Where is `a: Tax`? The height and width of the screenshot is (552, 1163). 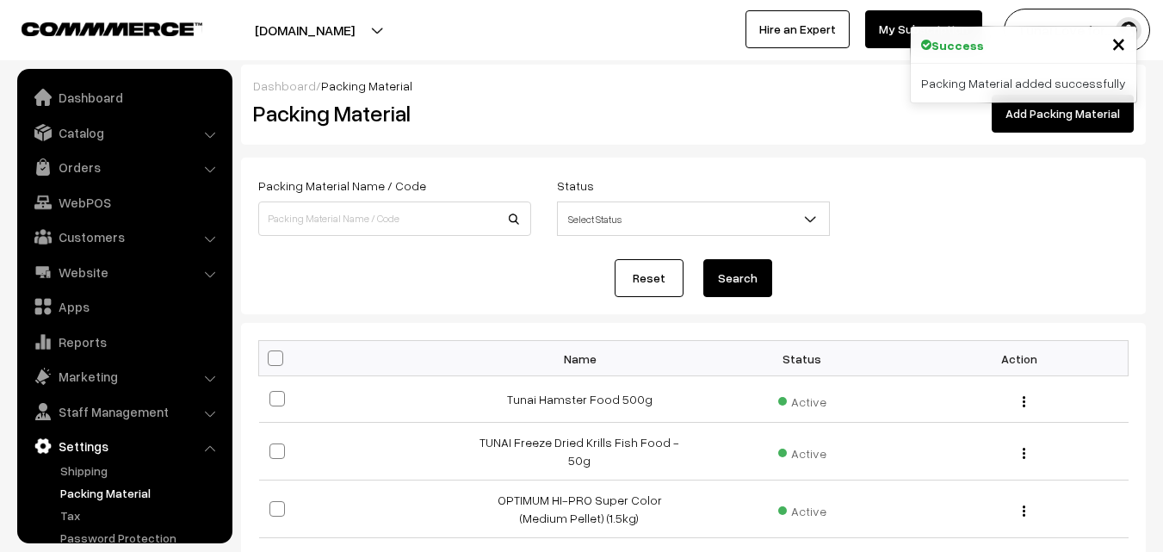
a: Tax is located at coordinates (141, 515).